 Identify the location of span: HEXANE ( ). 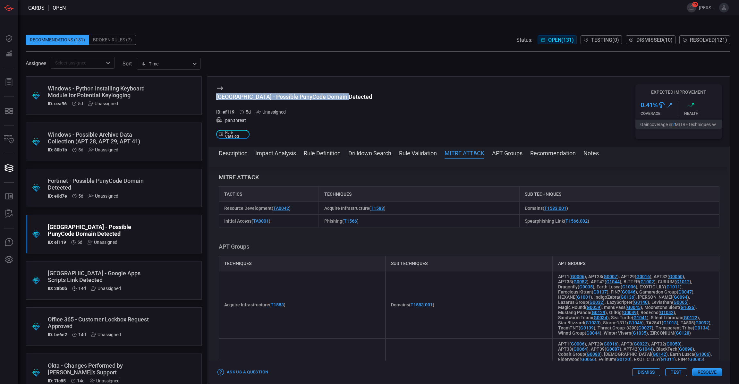
(575, 297).